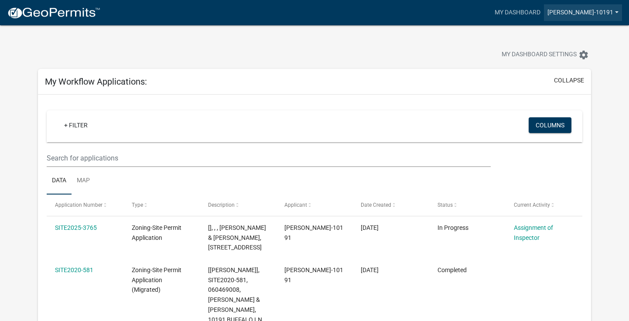 Image resolution: width=629 pixels, height=321 pixels. What do you see at coordinates (546, 55) in the screenshot?
I see `button: My Dashboard Settingssettings` at bounding box center [546, 55].